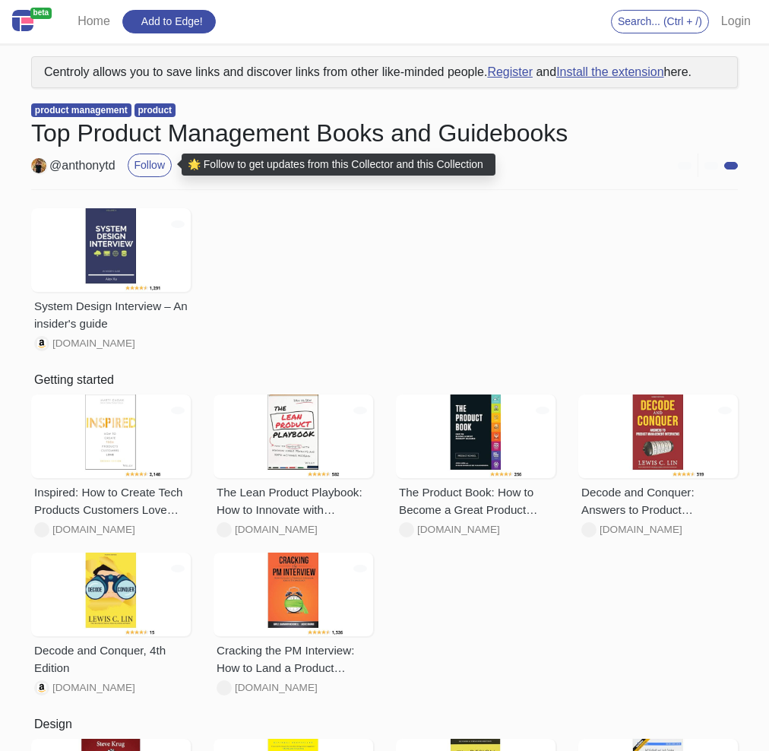  What do you see at coordinates (111, 501) in the screenshot?
I see `div: Inspired: How to Create Tech Products Customers Love (Silicon Valley Product Group)` at bounding box center [111, 501].